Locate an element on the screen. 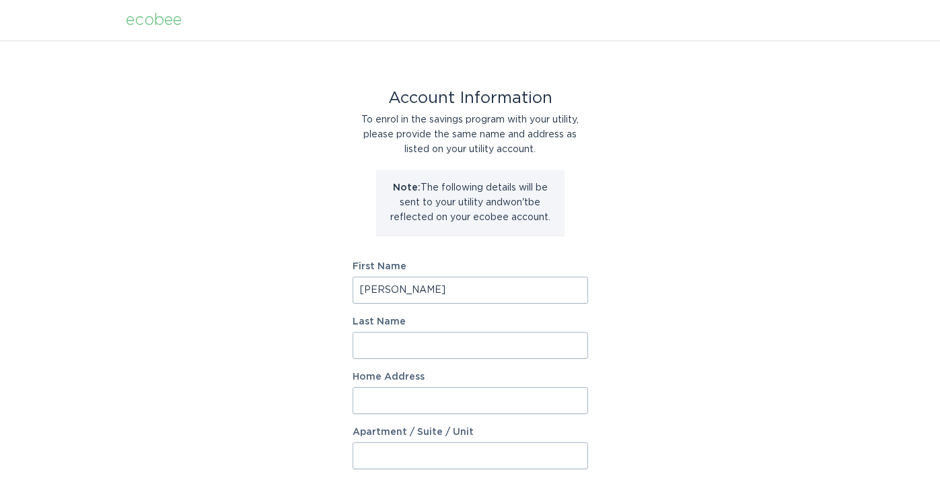  div: To enrol in the savings program with your utility, please provide the same name and address as li... is located at coordinates (471, 135).